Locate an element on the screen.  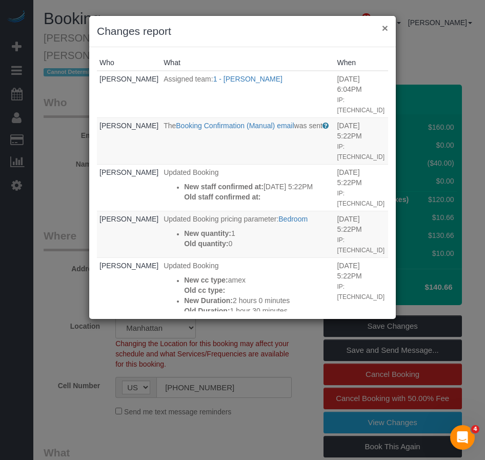
strong: Old Duration: is located at coordinates (207, 311).